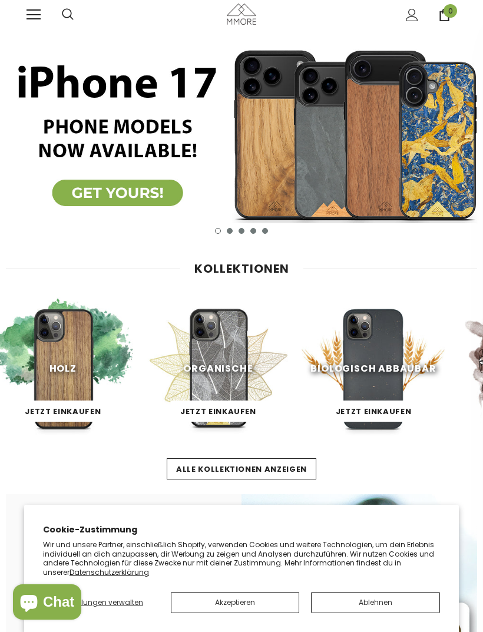  I want to click on span: Kollektionen, so click(242, 269).